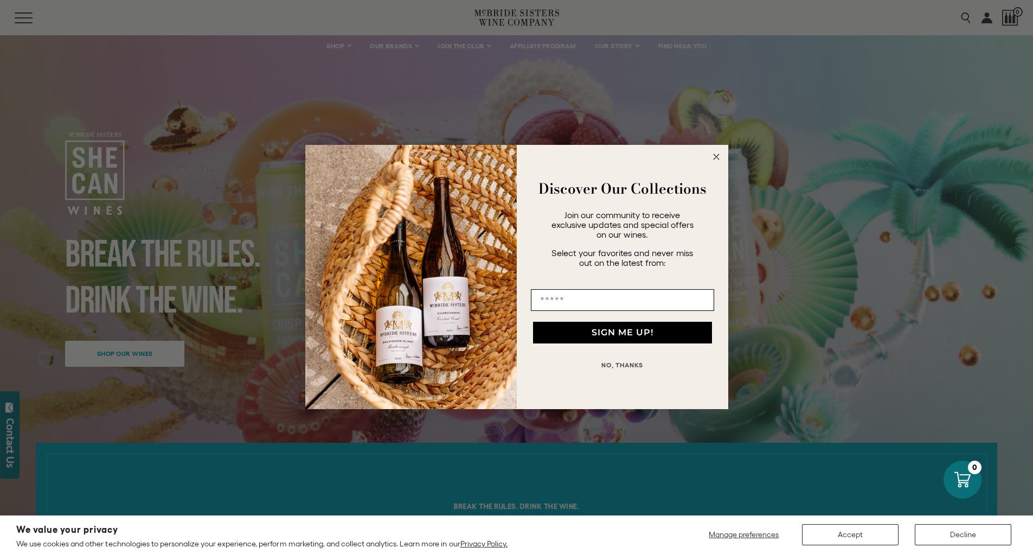  Describe the element at coordinates (963, 534) in the screenshot. I see `button: Decline` at that location.